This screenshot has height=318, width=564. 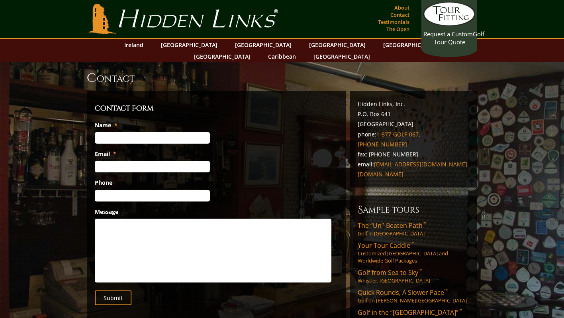 What do you see at coordinates (402, 8) in the screenshot?
I see `a: About` at bounding box center [402, 8].